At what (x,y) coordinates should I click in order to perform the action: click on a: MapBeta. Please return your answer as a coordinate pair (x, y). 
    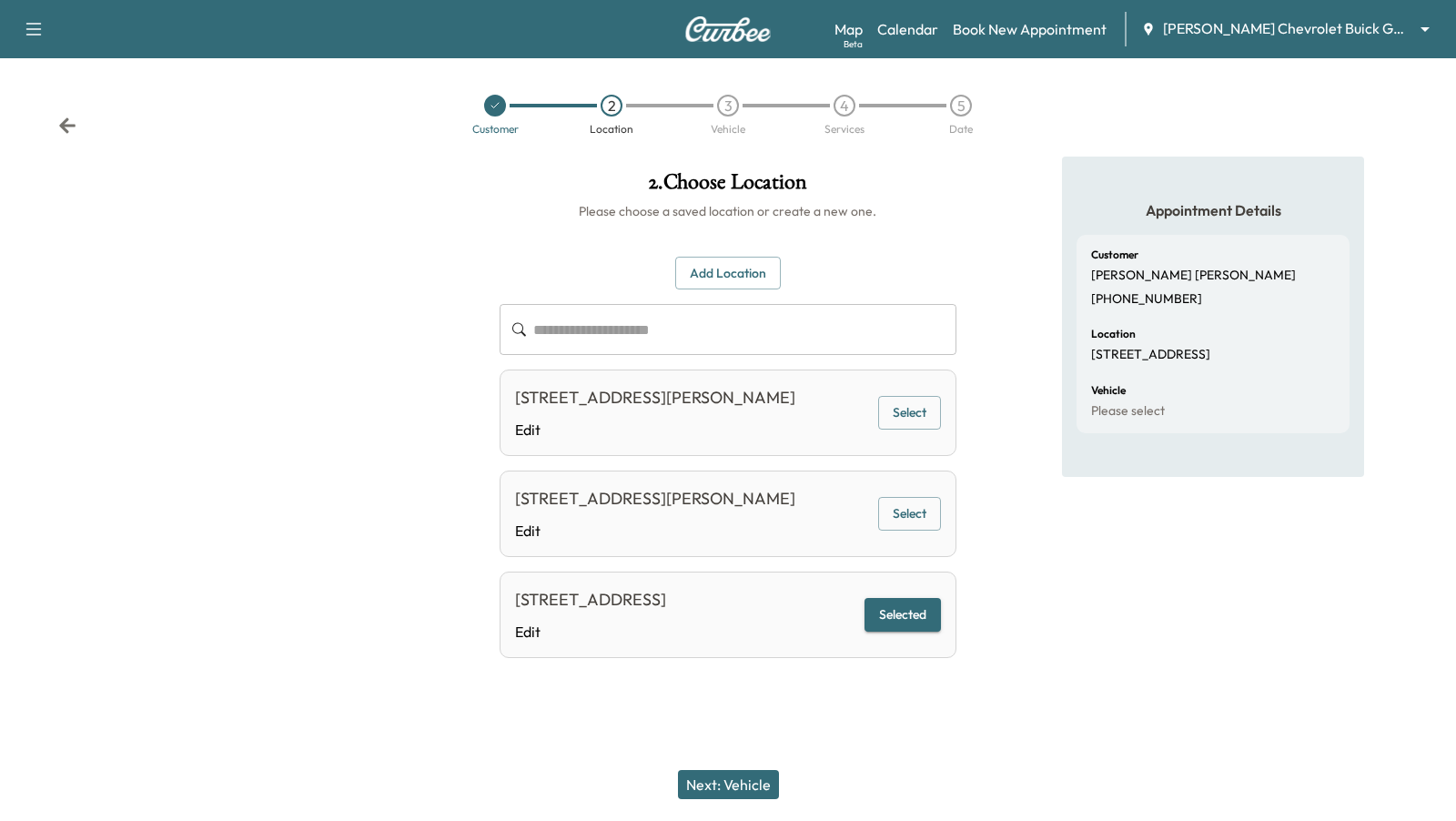
    Looking at the image, I should click on (848, 29).